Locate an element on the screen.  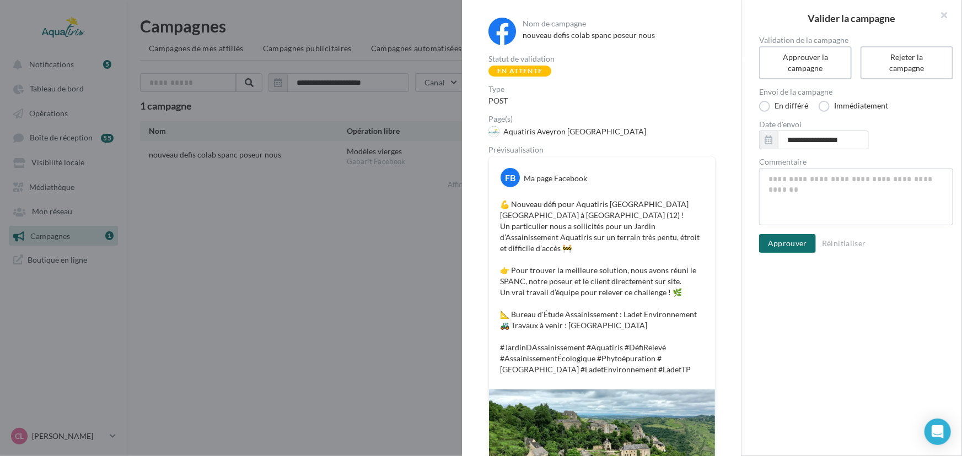
div: Ma page Facebook is located at coordinates (555, 179).